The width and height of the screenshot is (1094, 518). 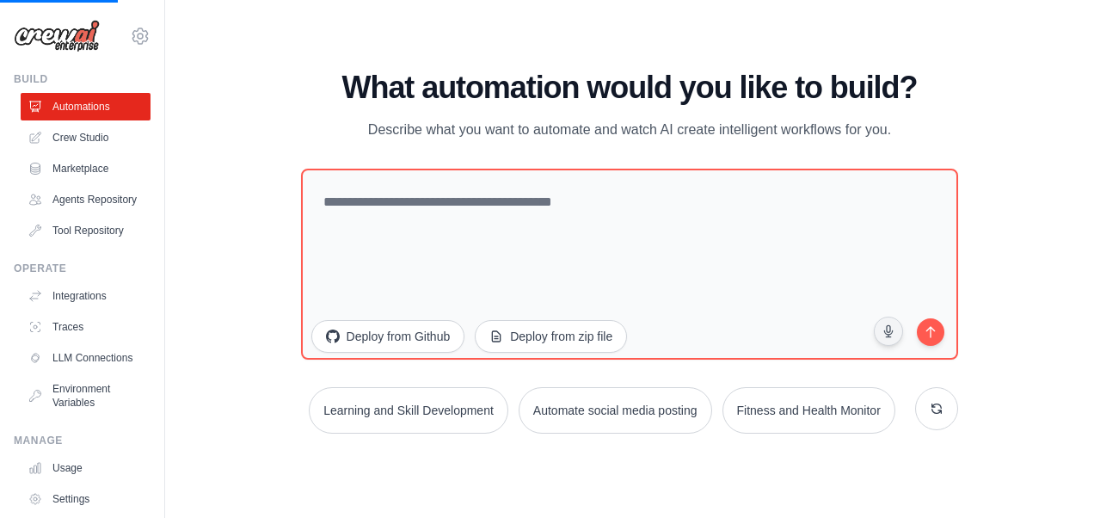 I want to click on button: Deploy from Github, so click(x=388, y=336).